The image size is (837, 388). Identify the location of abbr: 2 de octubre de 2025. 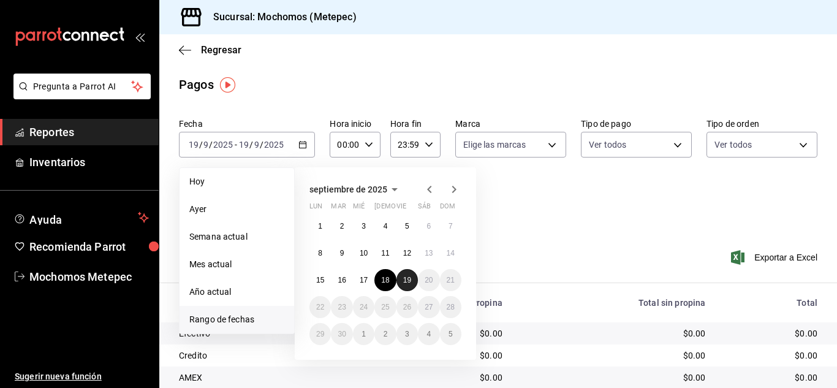
(386, 334).